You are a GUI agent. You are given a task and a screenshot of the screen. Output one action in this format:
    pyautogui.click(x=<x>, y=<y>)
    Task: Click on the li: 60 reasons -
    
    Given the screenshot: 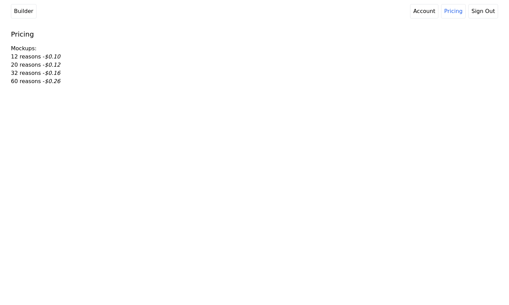 What is the action you would take?
    pyautogui.click(x=255, y=81)
    